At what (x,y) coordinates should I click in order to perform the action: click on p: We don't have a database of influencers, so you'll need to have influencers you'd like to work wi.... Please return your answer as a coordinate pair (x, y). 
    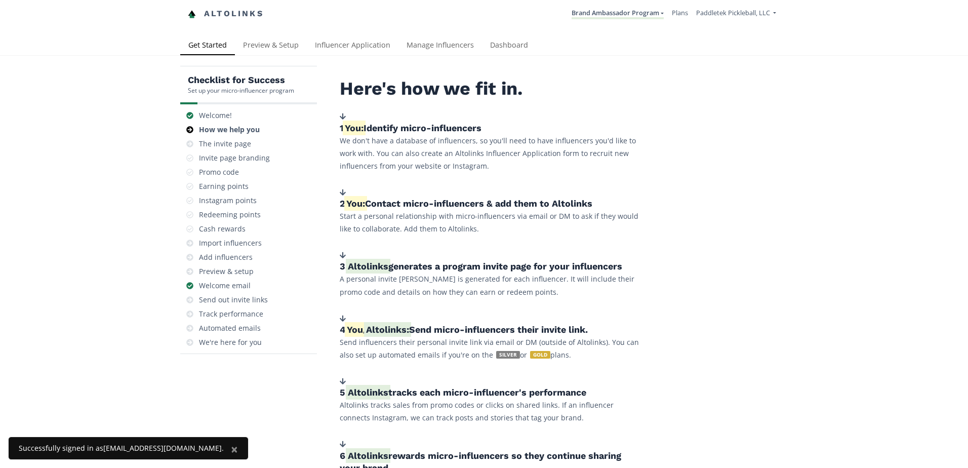
    Looking at the image, I should click on (492, 153).